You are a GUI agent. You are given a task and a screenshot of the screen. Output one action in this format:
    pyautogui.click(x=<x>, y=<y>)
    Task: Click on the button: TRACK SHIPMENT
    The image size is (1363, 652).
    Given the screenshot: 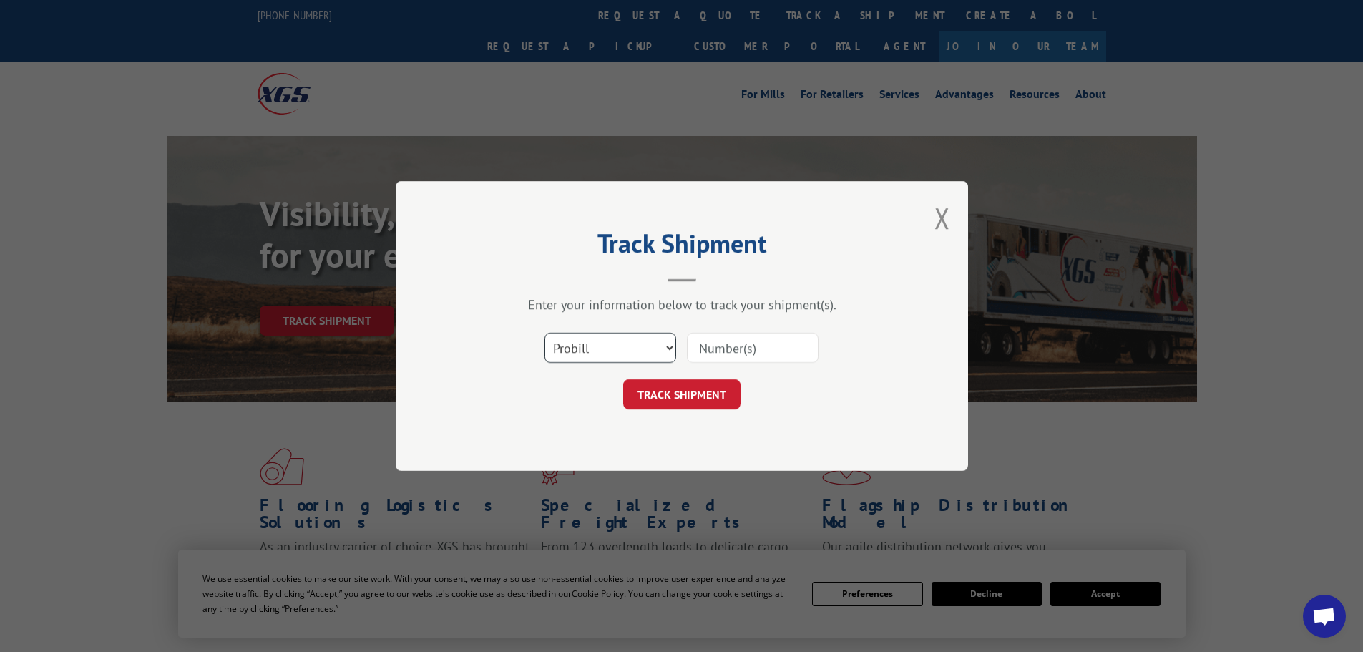 What is the action you would take?
    pyautogui.click(x=682, y=394)
    